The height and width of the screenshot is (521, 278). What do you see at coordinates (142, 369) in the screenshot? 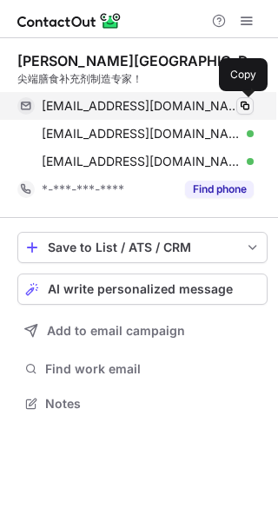
I see `button: Find work email` at bounding box center [142, 369].